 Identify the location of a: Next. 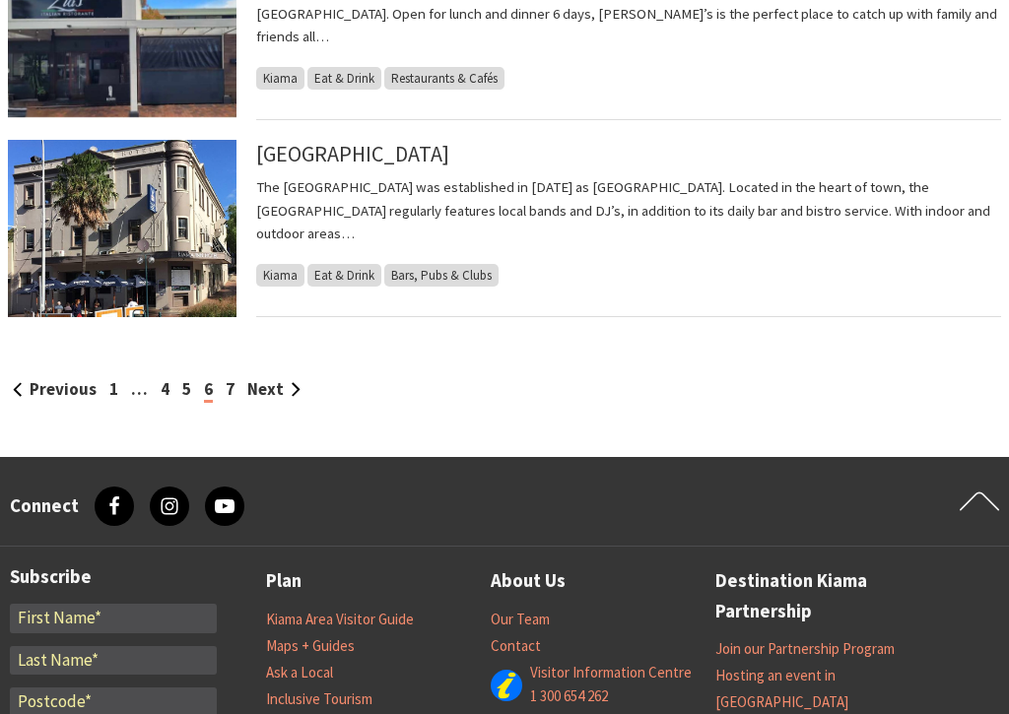
(274, 389).